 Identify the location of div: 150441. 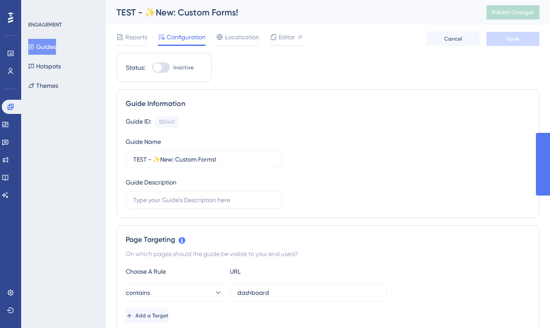
(167, 122).